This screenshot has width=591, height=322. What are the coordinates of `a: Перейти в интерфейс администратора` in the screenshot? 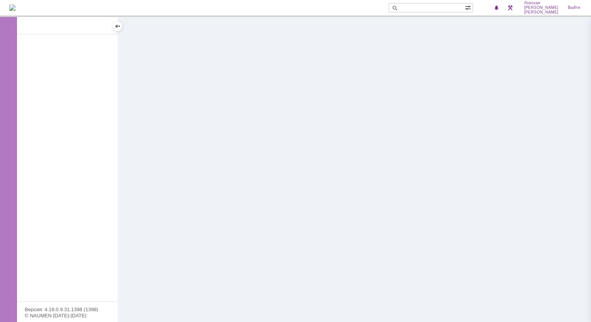 It's located at (510, 8).